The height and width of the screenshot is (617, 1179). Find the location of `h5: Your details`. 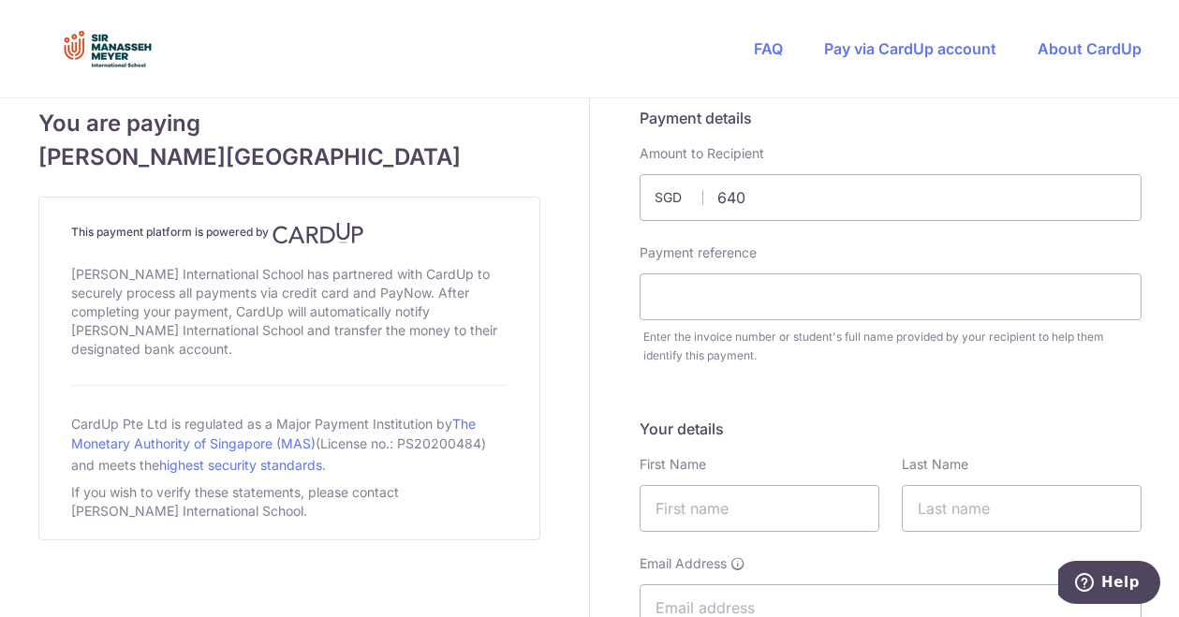

h5: Your details is located at coordinates (890, 429).